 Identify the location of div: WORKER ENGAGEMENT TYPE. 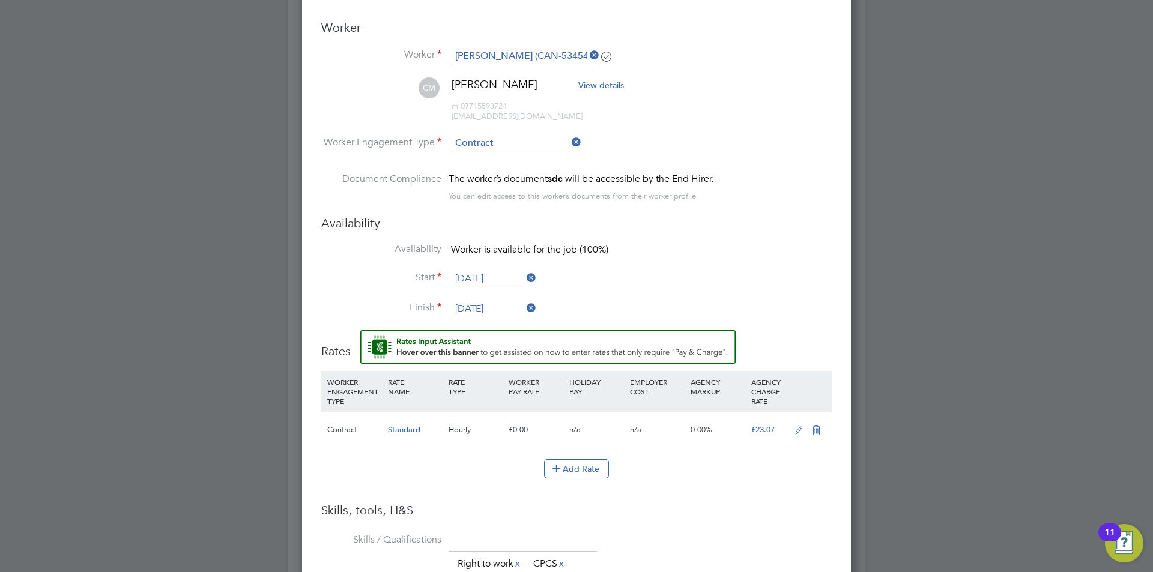
(354, 392).